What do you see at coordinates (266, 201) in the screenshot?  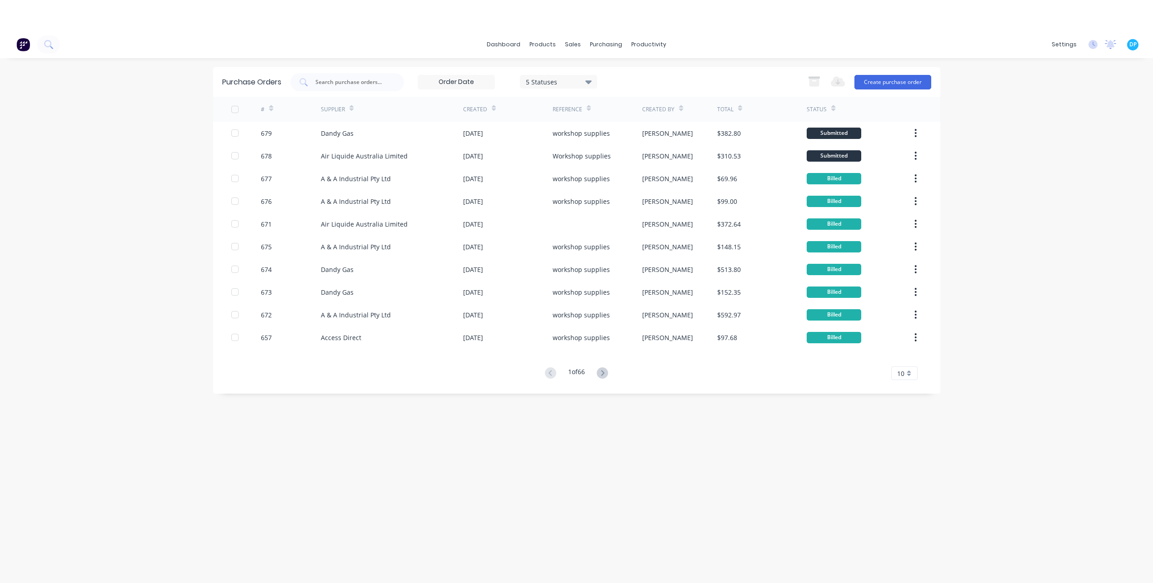 I see `div: 676` at bounding box center [266, 201].